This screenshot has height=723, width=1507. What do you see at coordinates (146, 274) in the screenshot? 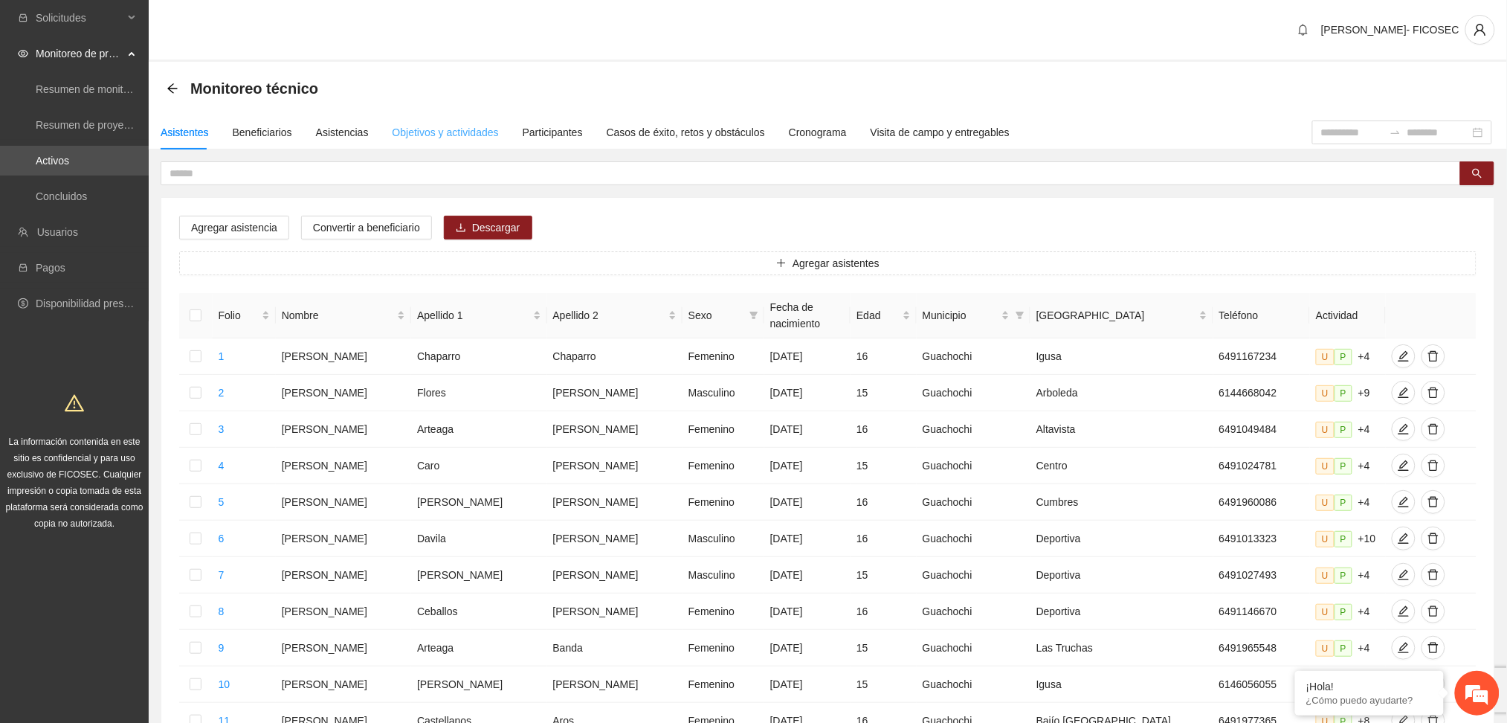
I see `span: Estamos en línea.` at bounding box center [146, 274].